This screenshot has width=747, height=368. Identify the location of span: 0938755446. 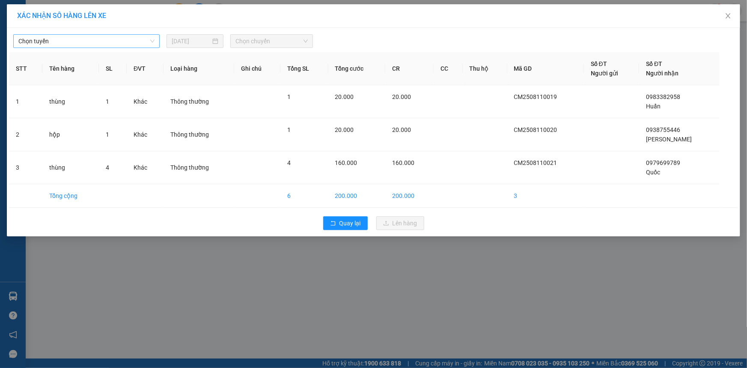
(663, 130).